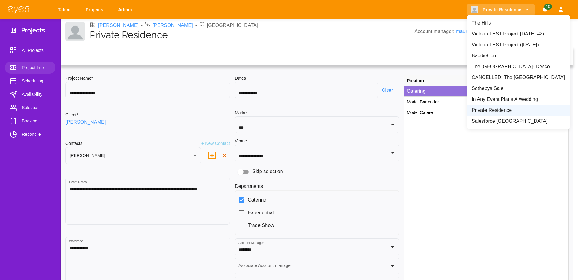 This screenshot has height=280, width=578. What do you see at coordinates (519, 56) in the screenshot?
I see `li: BaddieCon` at bounding box center [519, 56].